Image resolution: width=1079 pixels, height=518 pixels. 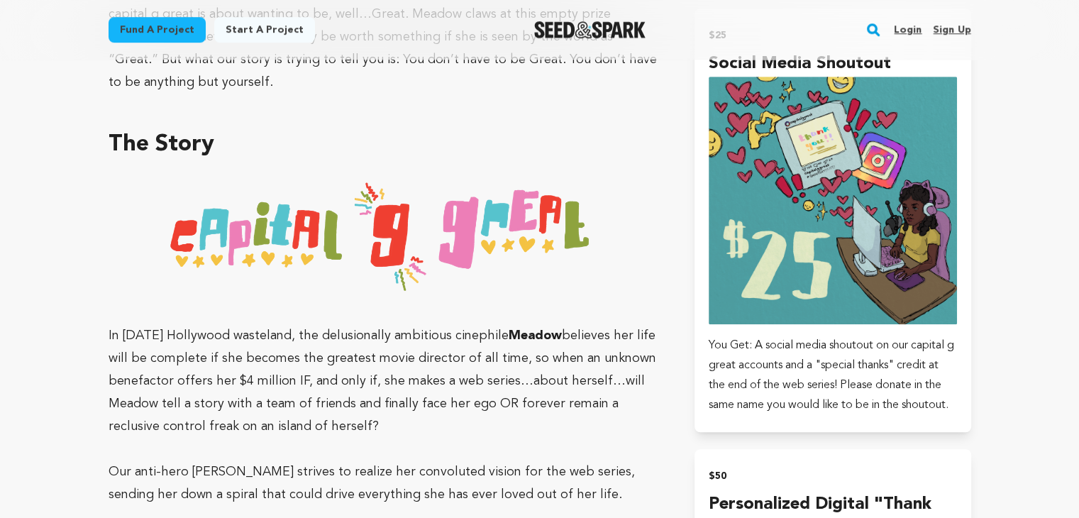 I want to click on img: 1741717748-IMG_6454.PNG, so click(x=385, y=234).